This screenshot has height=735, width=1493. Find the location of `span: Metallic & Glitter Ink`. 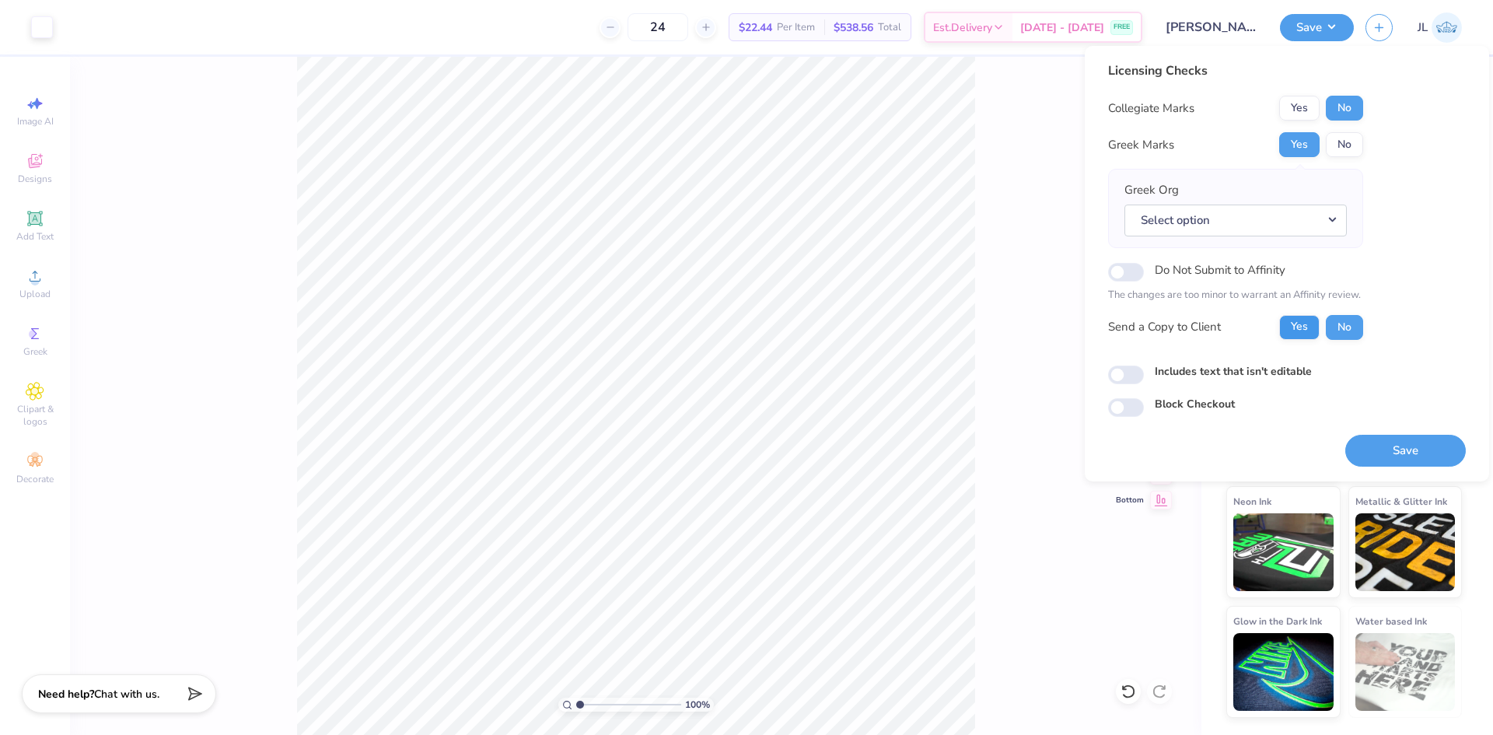

span: Metallic & Glitter Ink is located at coordinates (1401, 501).